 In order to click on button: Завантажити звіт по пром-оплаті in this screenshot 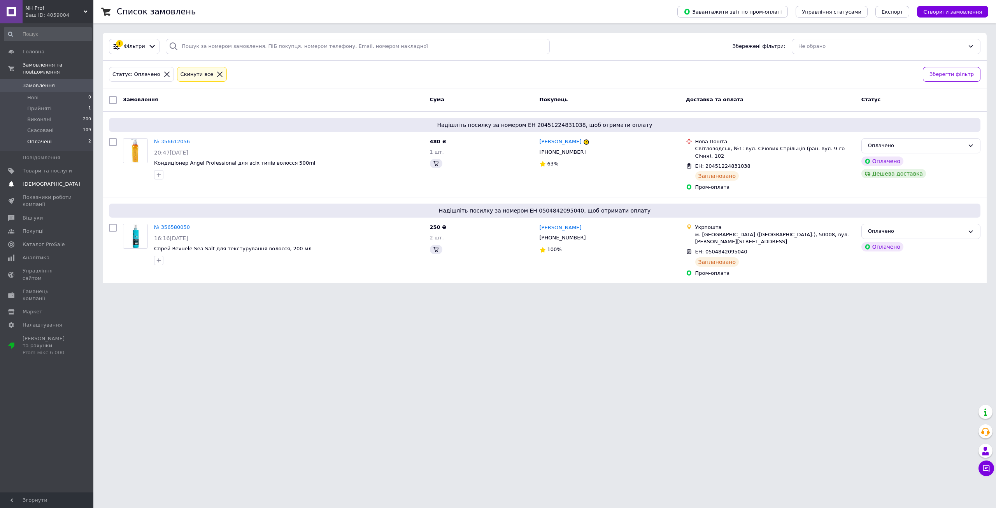, I will do `click(733, 12)`.